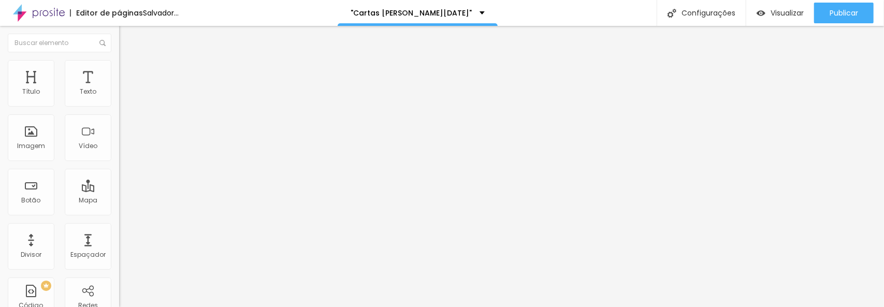 This screenshot has width=884, height=307. I want to click on button: Publicar, so click(844, 13).